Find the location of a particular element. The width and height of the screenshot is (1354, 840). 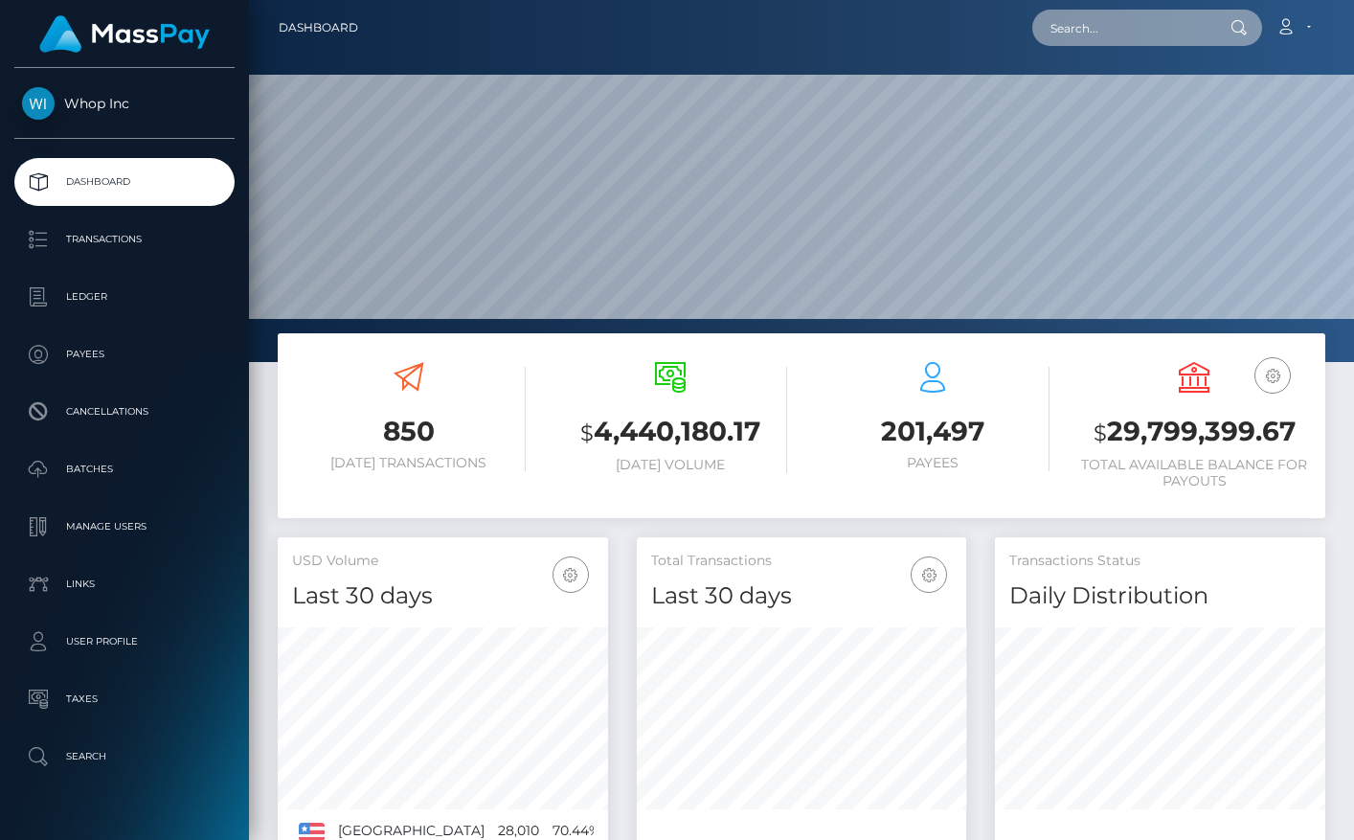

h3: 850 is located at coordinates (409, 431).